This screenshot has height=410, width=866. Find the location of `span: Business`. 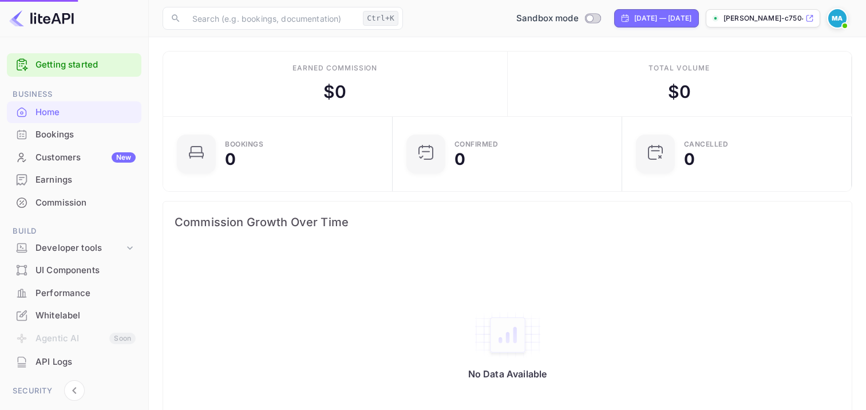

span: Business is located at coordinates (74, 94).